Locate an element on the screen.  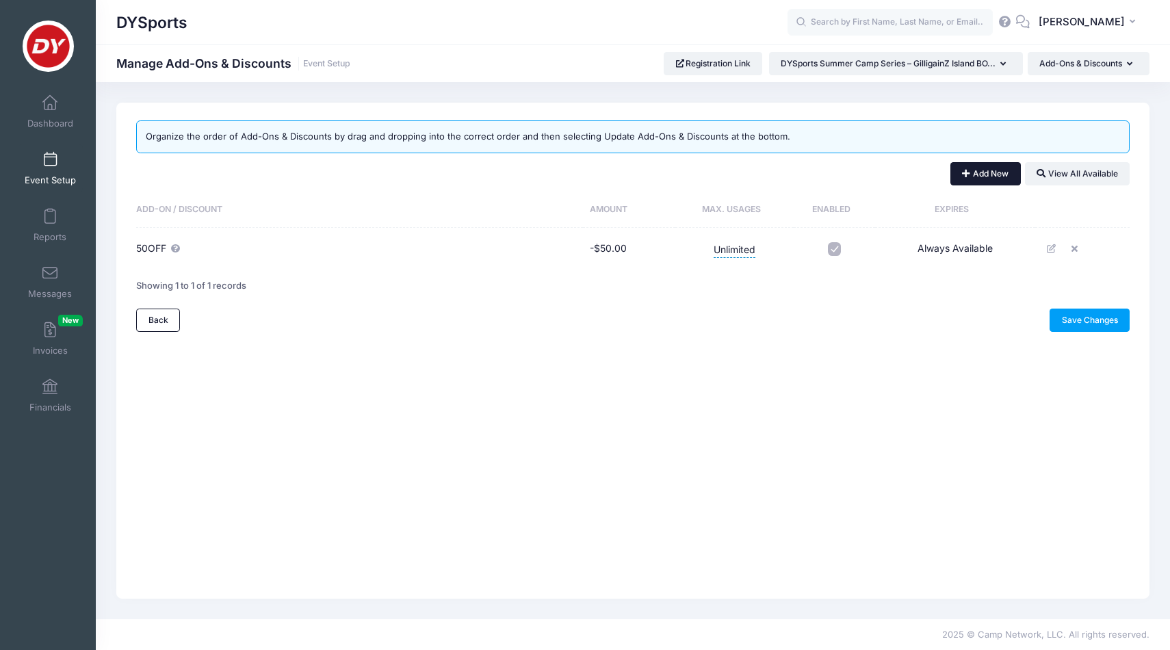
span: Unlimited is located at coordinates (734, 248).